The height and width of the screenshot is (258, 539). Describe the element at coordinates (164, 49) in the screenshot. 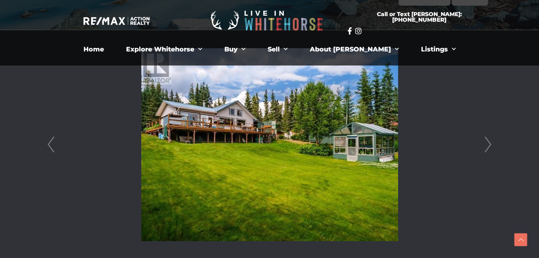

I see `a: Explore Whitehorse` at that location.